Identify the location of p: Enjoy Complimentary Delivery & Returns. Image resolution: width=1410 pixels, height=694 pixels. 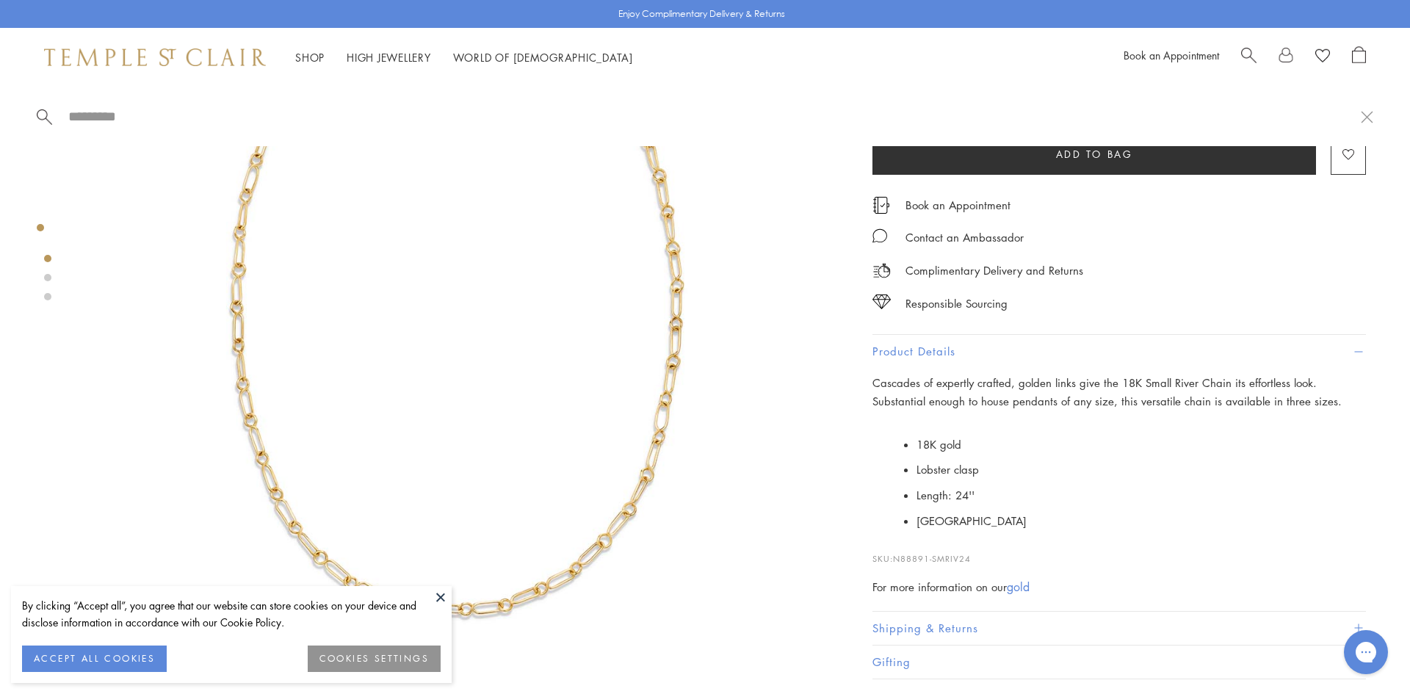
(702, 14).